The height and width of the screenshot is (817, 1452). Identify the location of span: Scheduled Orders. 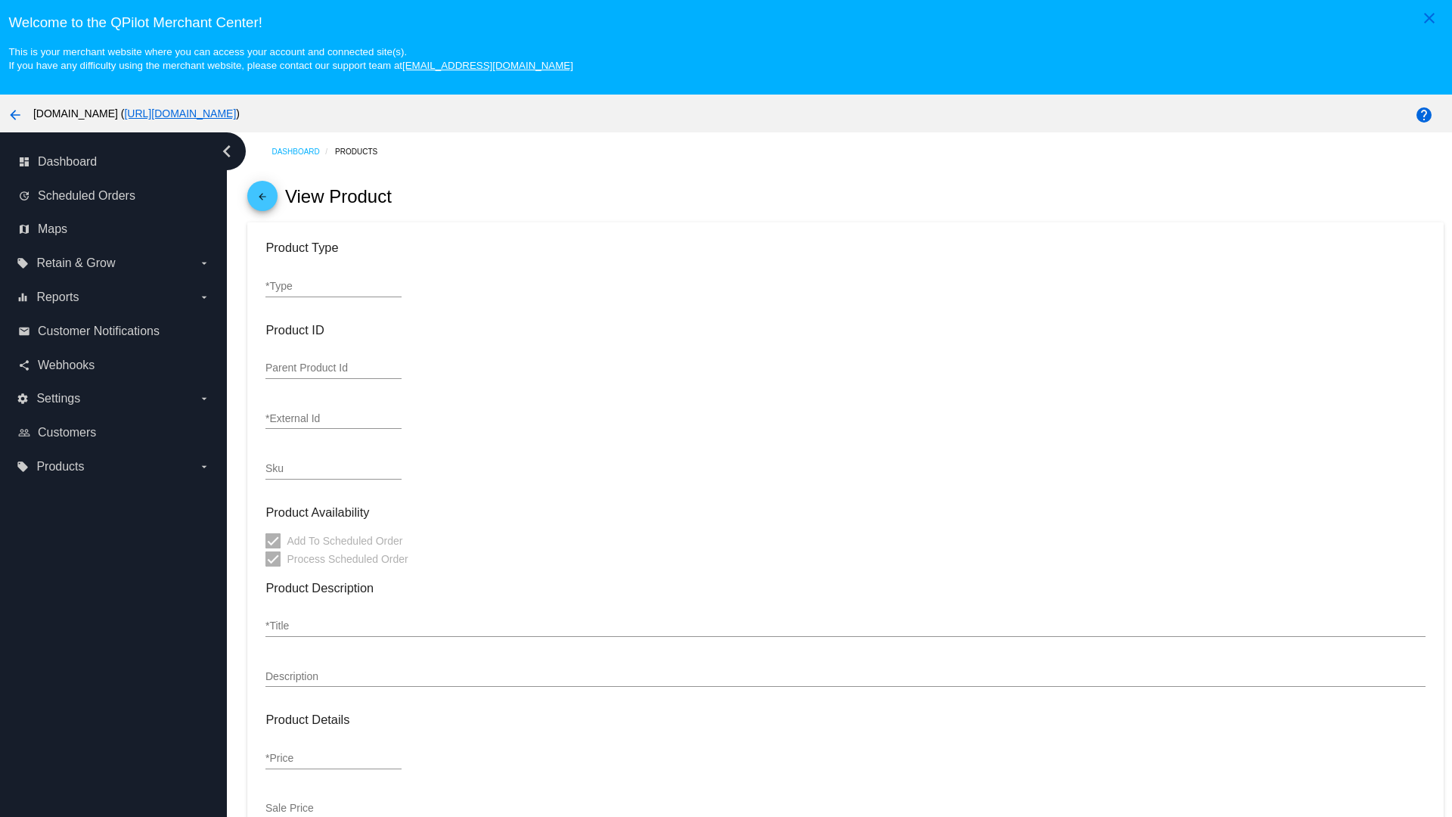
(86, 196).